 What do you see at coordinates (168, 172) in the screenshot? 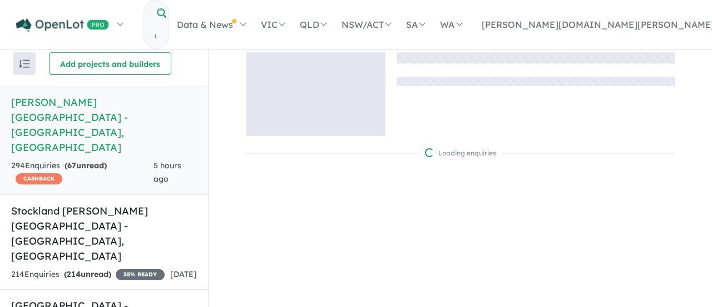
I see `span: 5 hours ago` at bounding box center [168, 172].